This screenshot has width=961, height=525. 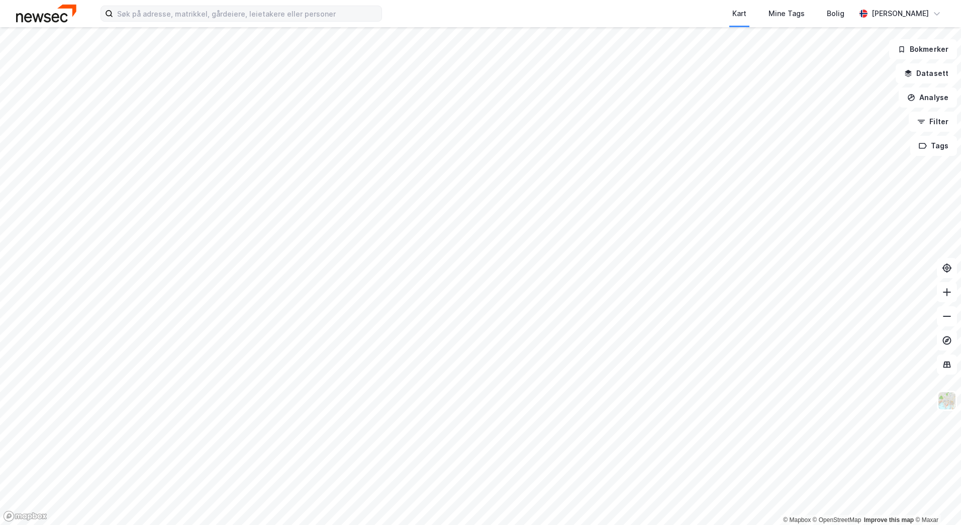 I want to click on div: Kart, so click(x=740, y=14).